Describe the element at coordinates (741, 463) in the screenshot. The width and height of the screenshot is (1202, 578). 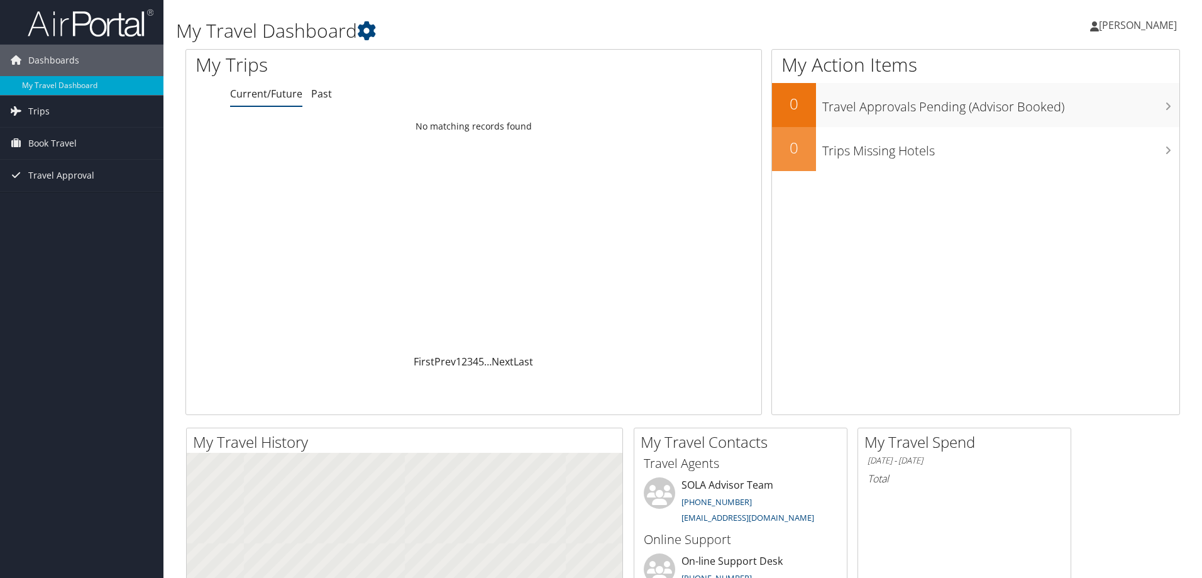
I see `h3: Travel Agents` at that location.